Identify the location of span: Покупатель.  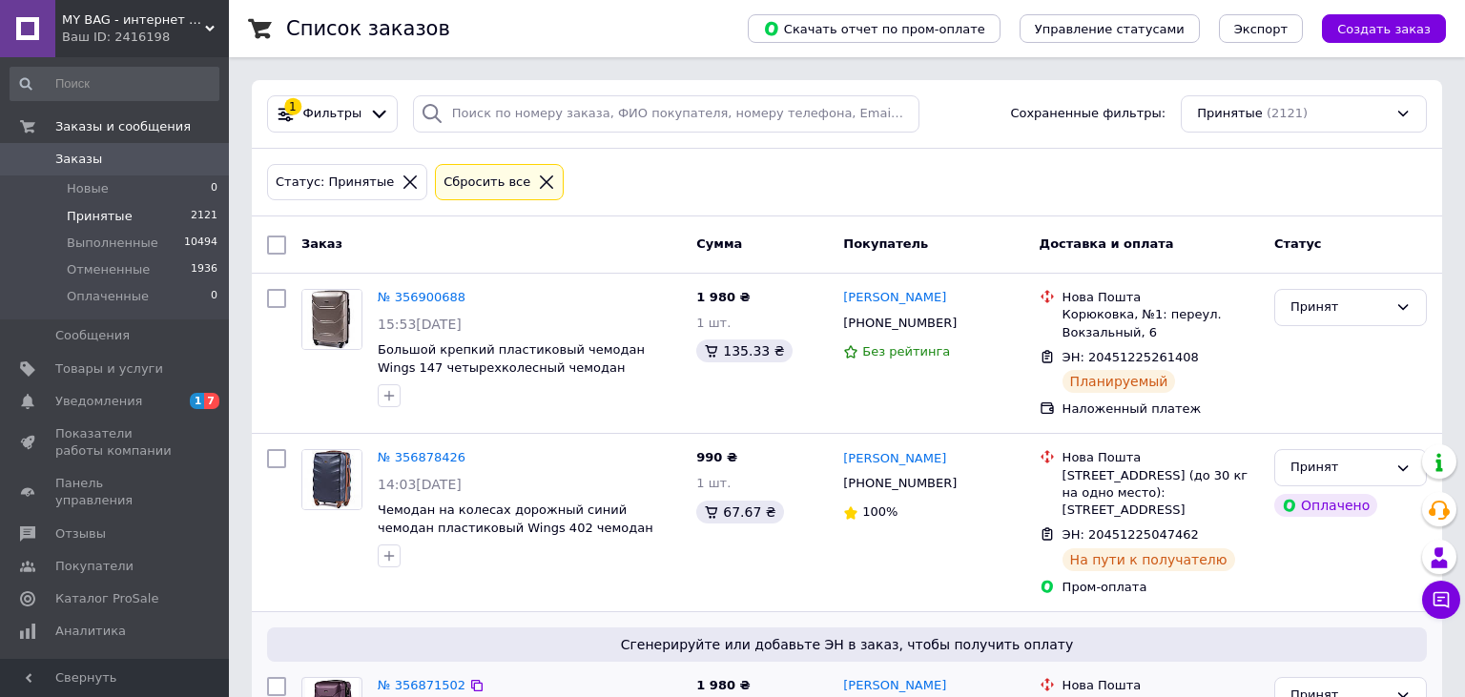
(885, 243).